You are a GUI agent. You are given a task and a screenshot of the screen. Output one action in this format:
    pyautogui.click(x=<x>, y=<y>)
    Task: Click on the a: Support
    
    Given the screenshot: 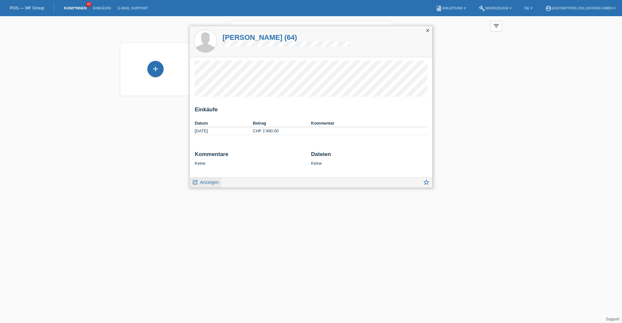 What is the action you would take?
    pyautogui.click(x=613, y=319)
    